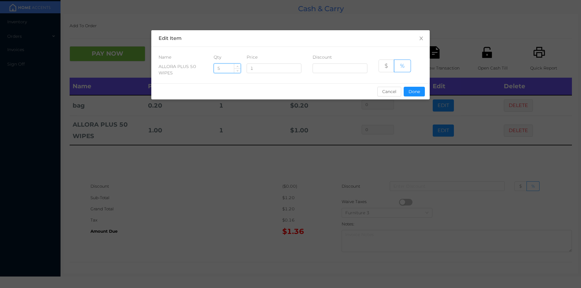 This screenshot has height=288, width=581. I want to click on i: icon: down, so click(237, 71).